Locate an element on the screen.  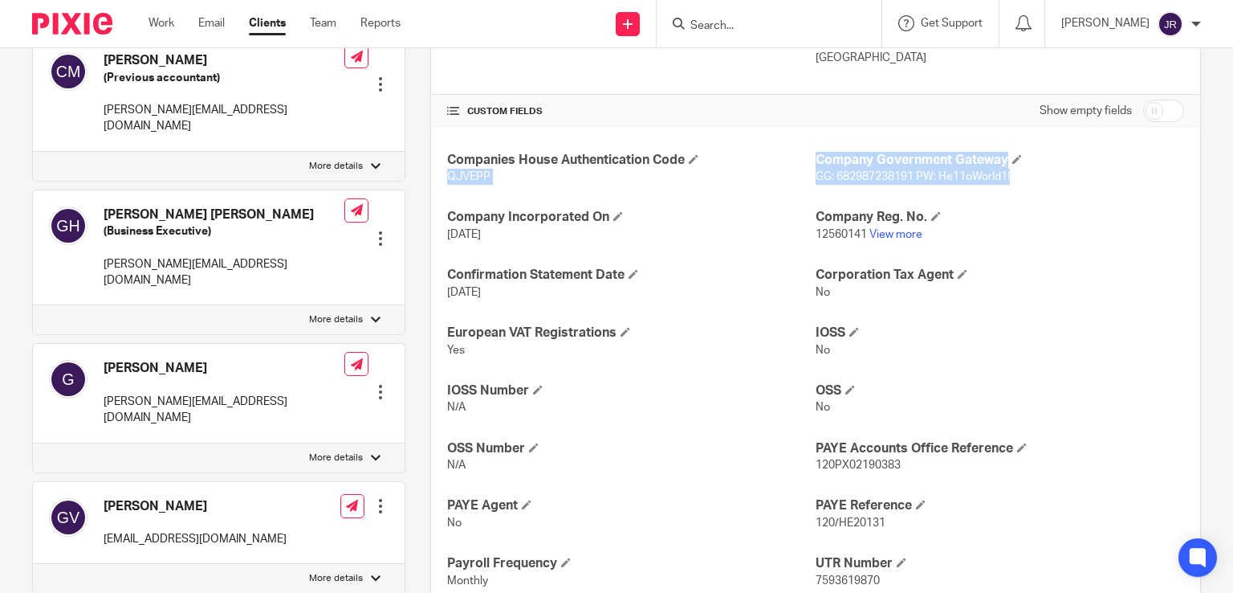
h4: European VAT Registrations is located at coordinates (631, 332).